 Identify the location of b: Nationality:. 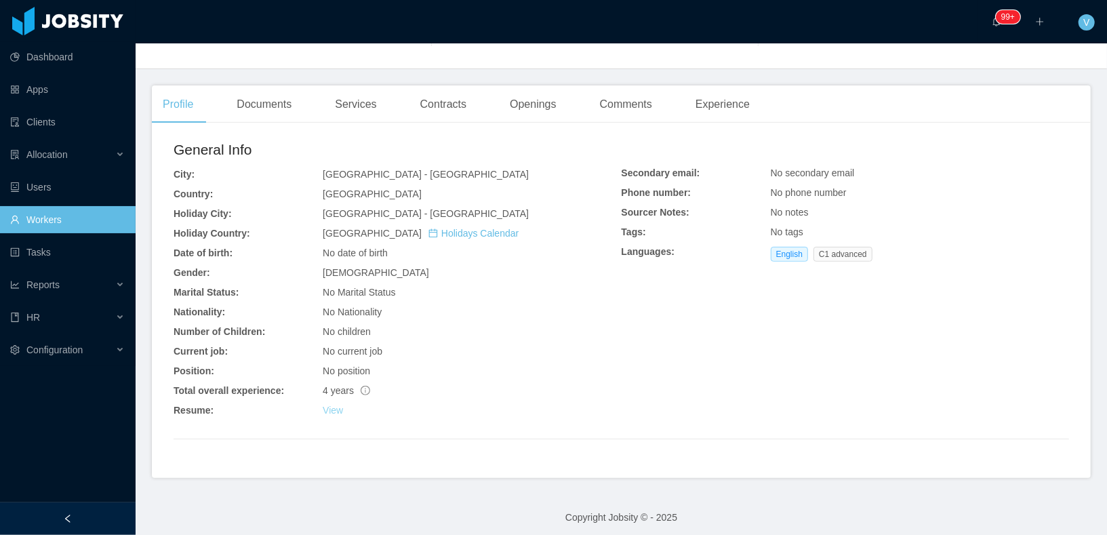
(199, 312).